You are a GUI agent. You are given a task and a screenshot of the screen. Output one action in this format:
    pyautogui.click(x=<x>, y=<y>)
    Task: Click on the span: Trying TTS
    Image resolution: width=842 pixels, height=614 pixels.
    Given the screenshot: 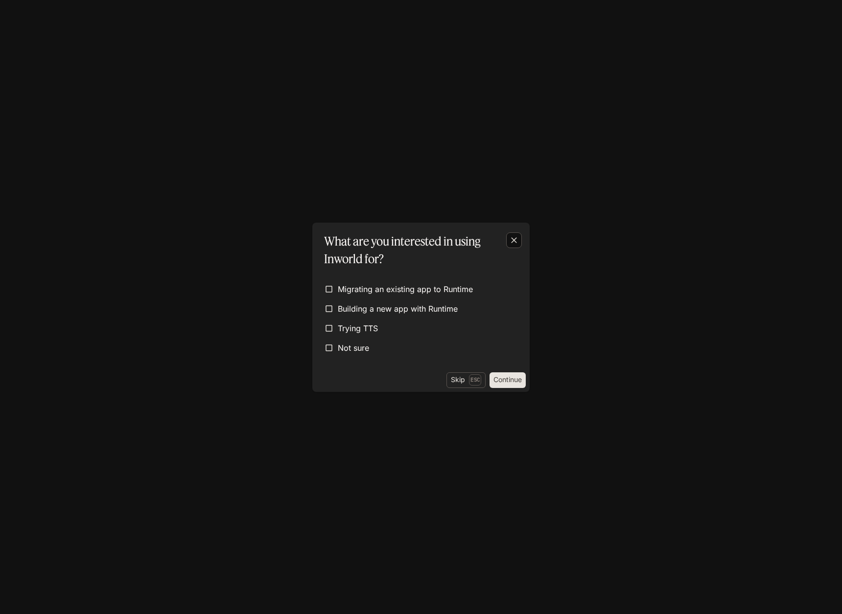 What is the action you would take?
    pyautogui.click(x=358, y=328)
    